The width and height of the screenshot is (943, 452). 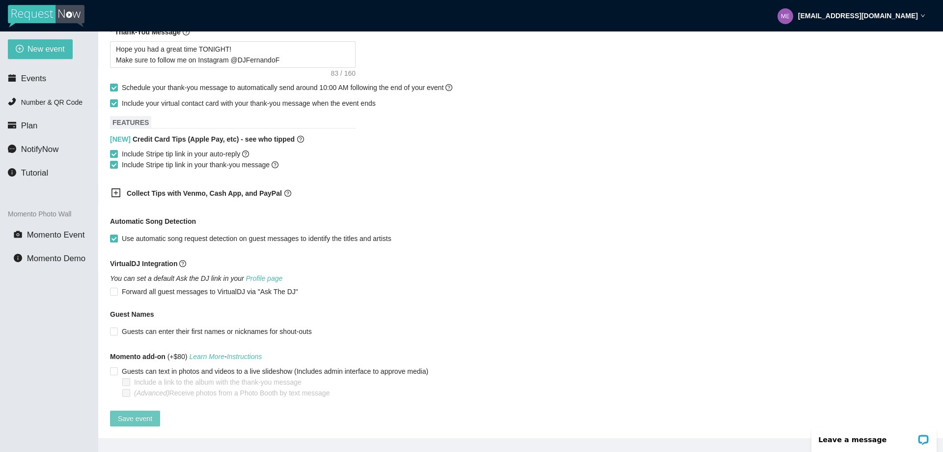 I want to click on img: RequestNow, so click(x=46, y=16).